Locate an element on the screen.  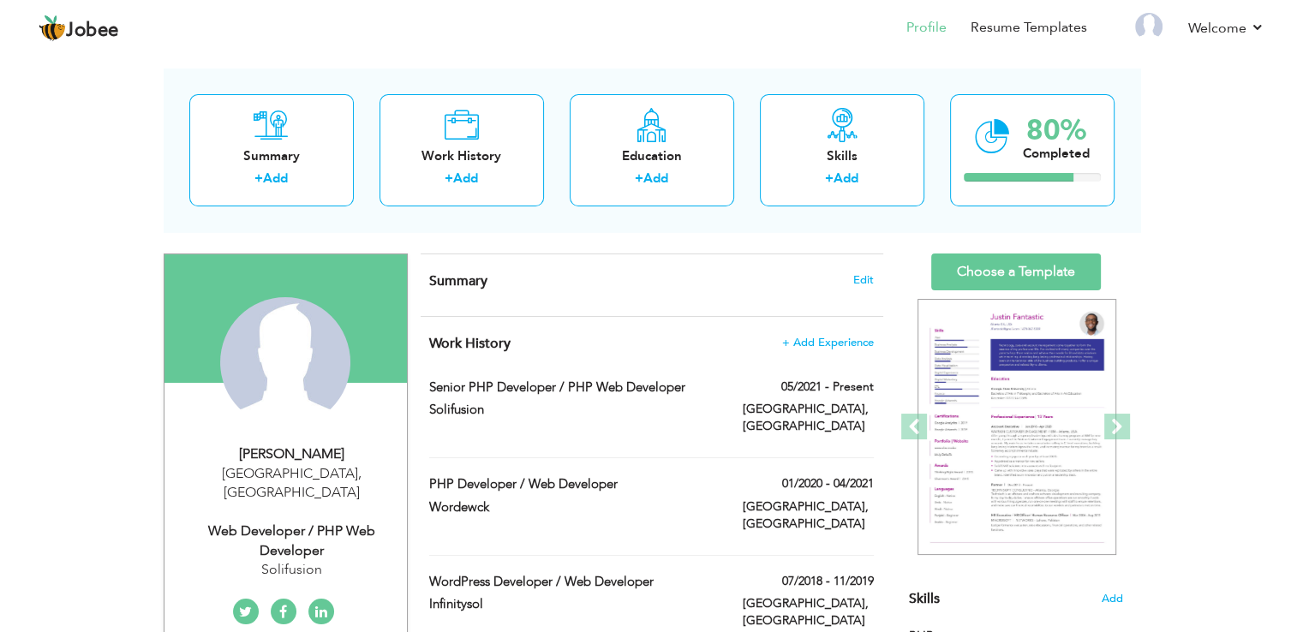
div: Web Developer / PHP Web Developer is located at coordinates (292, 541).